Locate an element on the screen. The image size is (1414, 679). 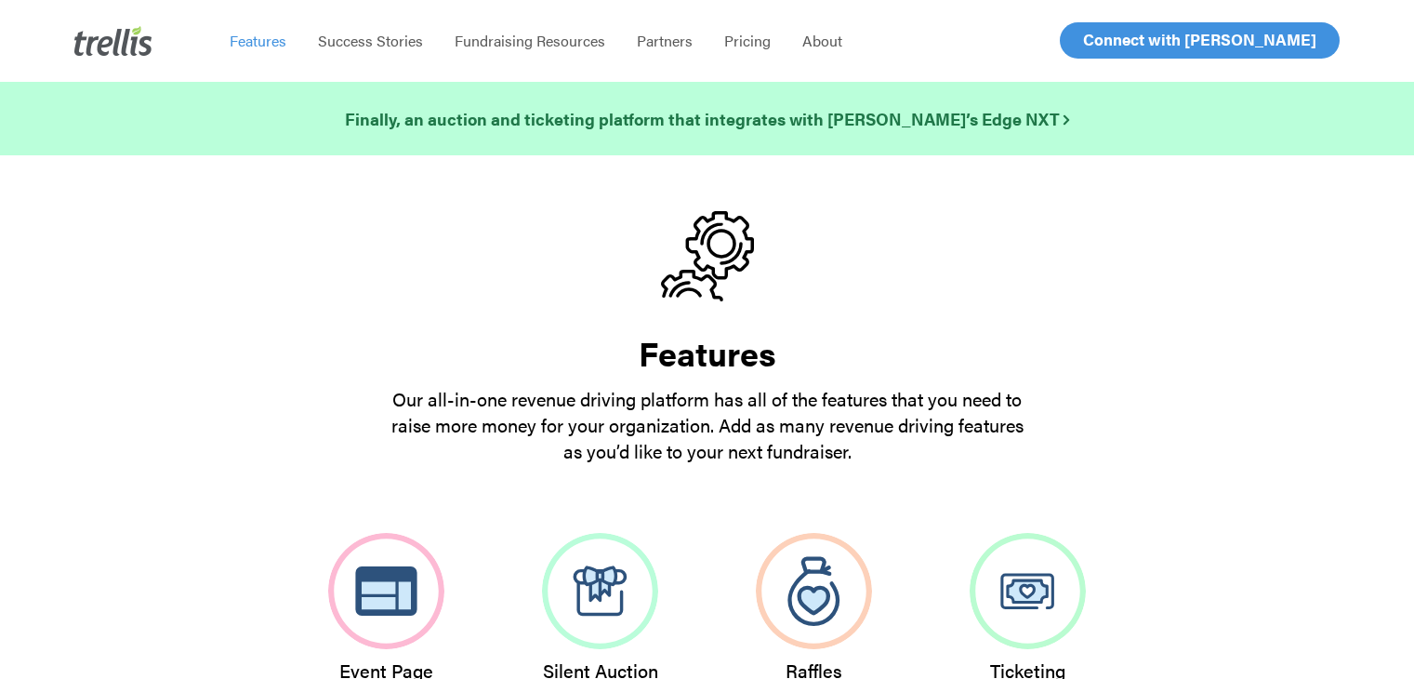
a: Success Stories is located at coordinates (370, 41).